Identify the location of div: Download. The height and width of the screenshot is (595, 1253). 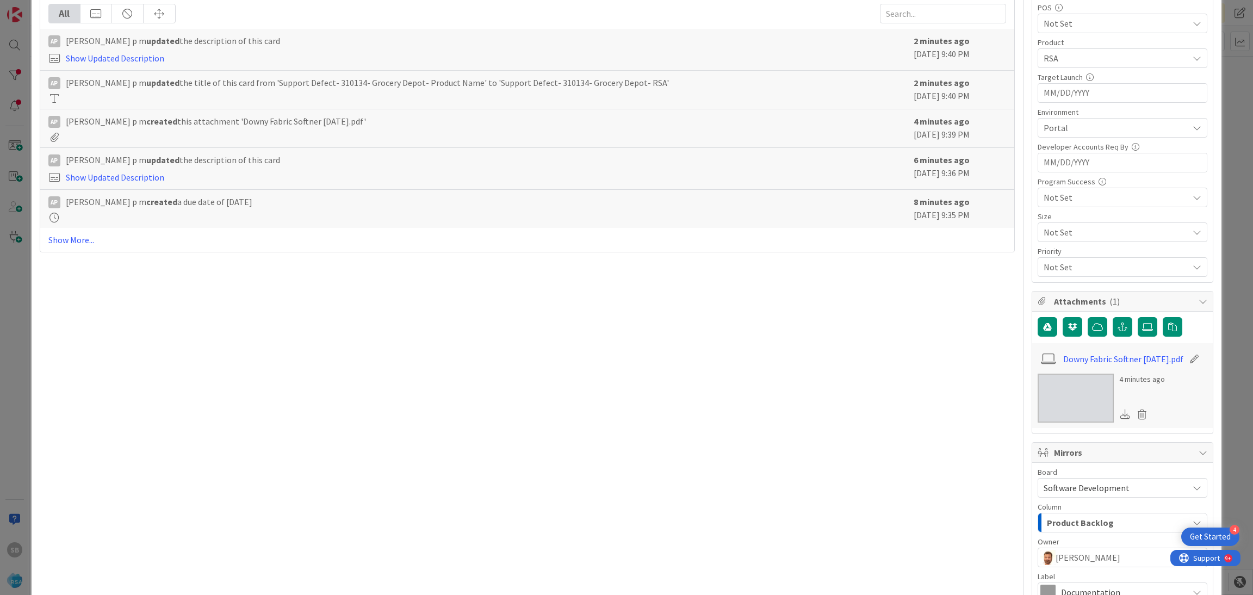
(1125, 414).